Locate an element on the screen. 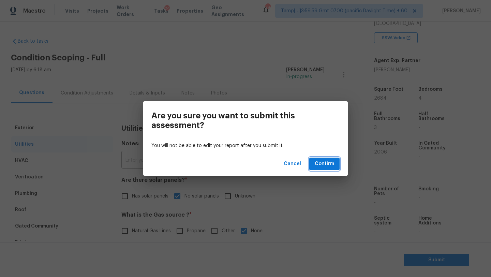 This screenshot has height=277, width=491. p: You will not be able to edit your report after you submit it is located at coordinates (246, 146).